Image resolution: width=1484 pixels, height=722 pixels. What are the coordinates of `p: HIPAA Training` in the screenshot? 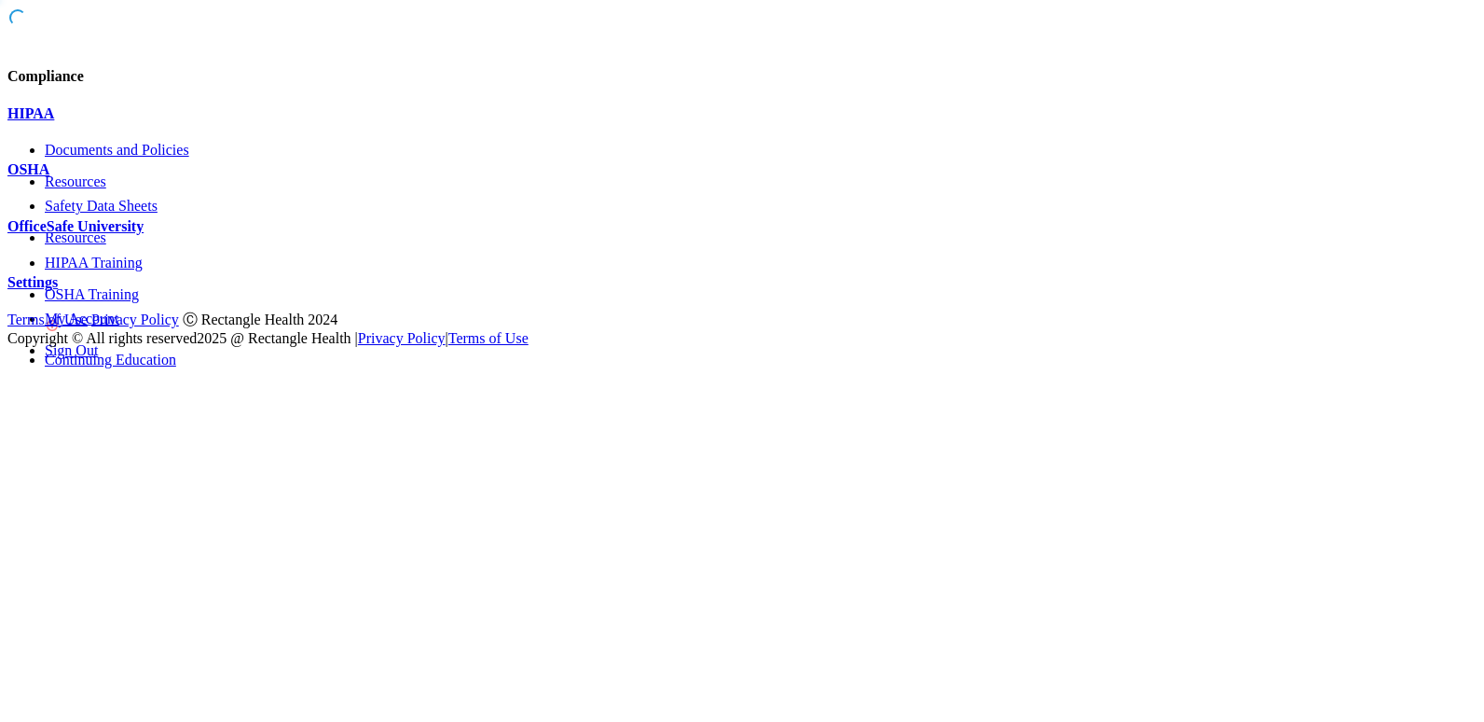 It's located at (761, 263).